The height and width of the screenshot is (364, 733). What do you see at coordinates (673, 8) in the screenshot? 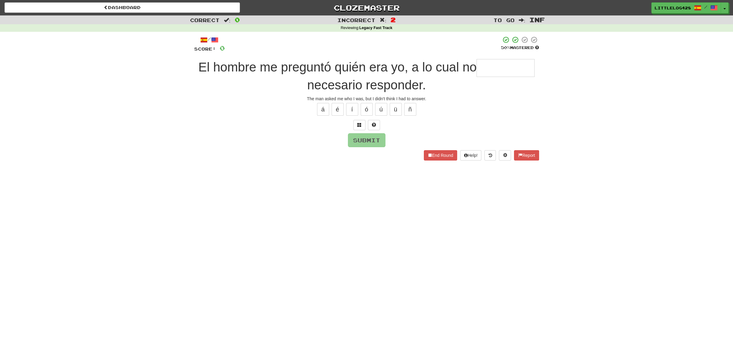
I see `span: LittleLog428` at bounding box center [673, 8].